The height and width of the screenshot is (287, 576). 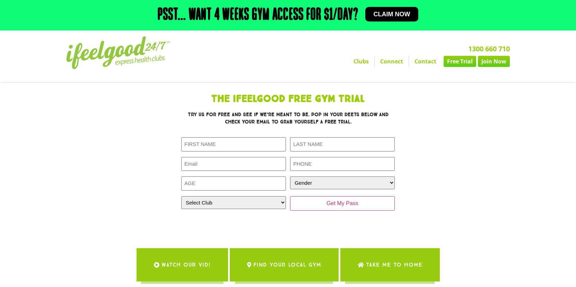 What do you see at coordinates (494, 61) in the screenshot?
I see `a: Join Now` at bounding box center [494, 61].